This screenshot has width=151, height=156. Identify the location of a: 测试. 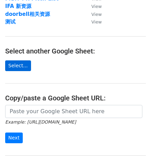
(10, 22).